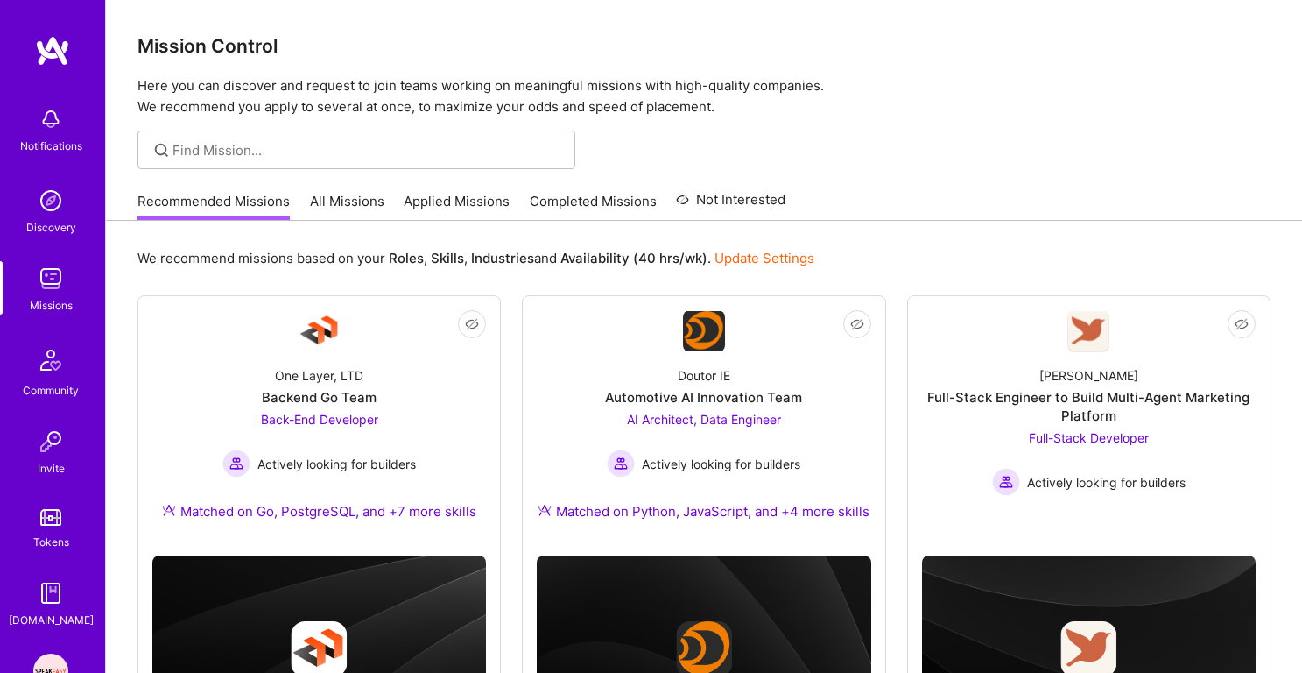  What do you see at coordinates (704, 375) in the screenshot?
I see `div: Doutor IE` at bounding box center [704, 375].